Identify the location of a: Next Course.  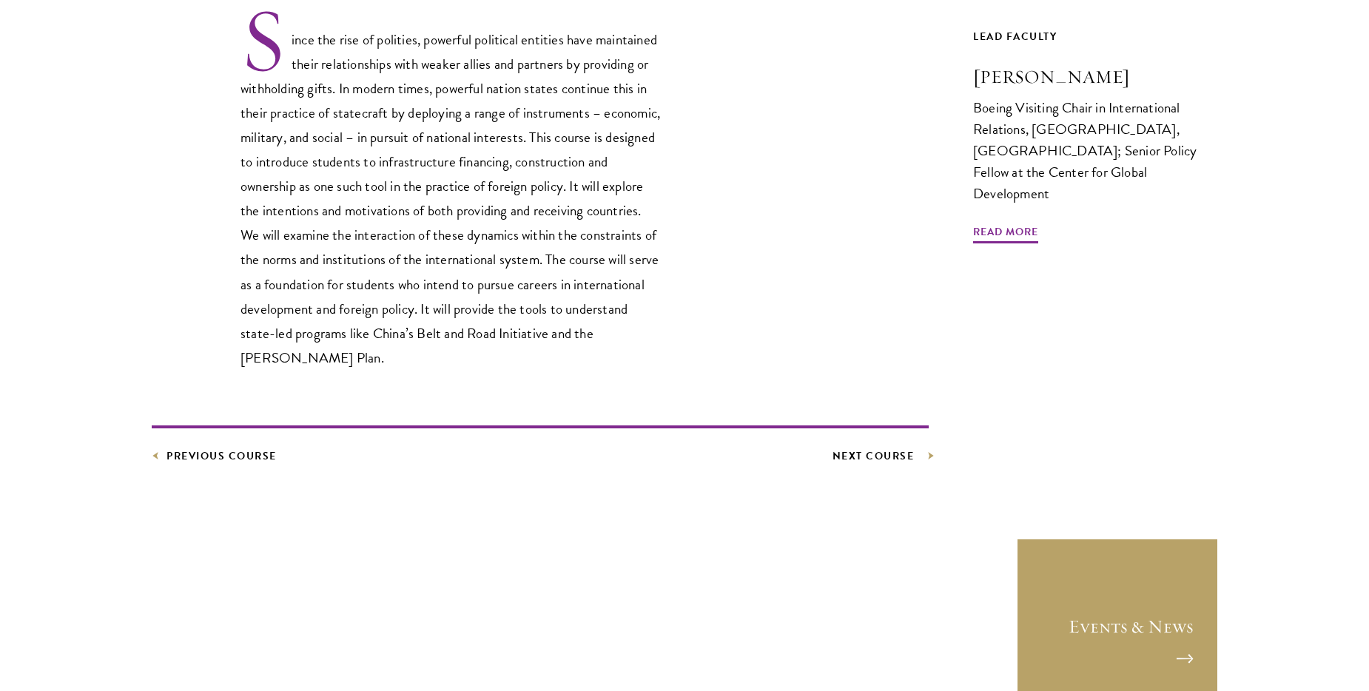
(881, 456).